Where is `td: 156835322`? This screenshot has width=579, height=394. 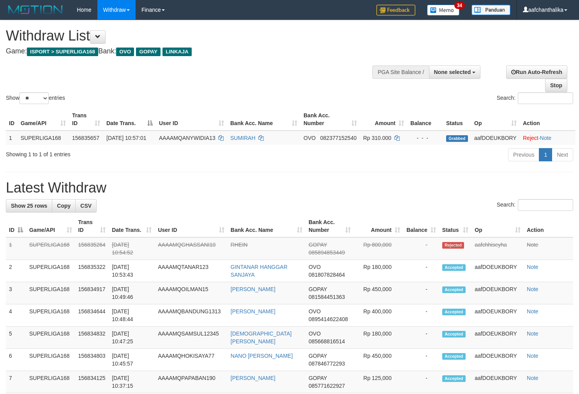
td: 156835322 is located at coordinates (92, 271).